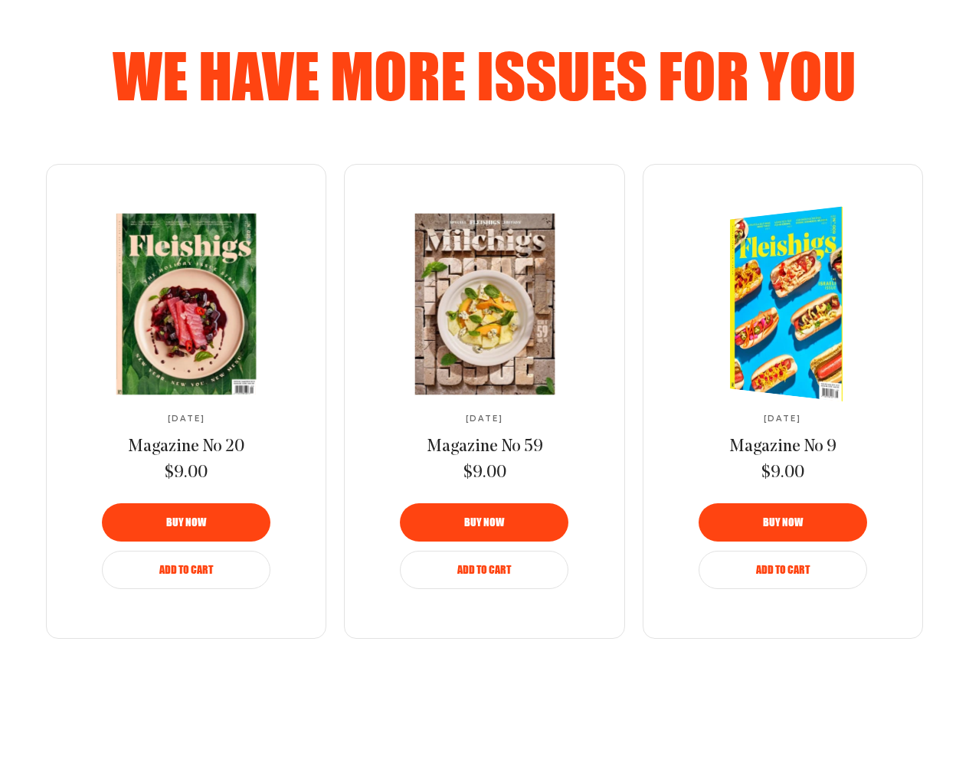 Image resolution: width=969 pixels, height=766 pixels. I want to click on span: Magazine No 20, so click(186, 447).